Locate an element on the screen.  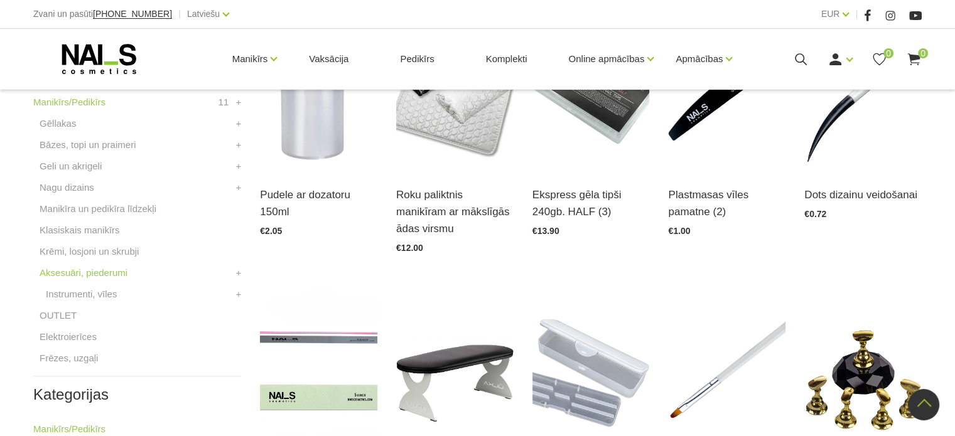
div: Zvani un pasūti is located at coordinates (102, 14).